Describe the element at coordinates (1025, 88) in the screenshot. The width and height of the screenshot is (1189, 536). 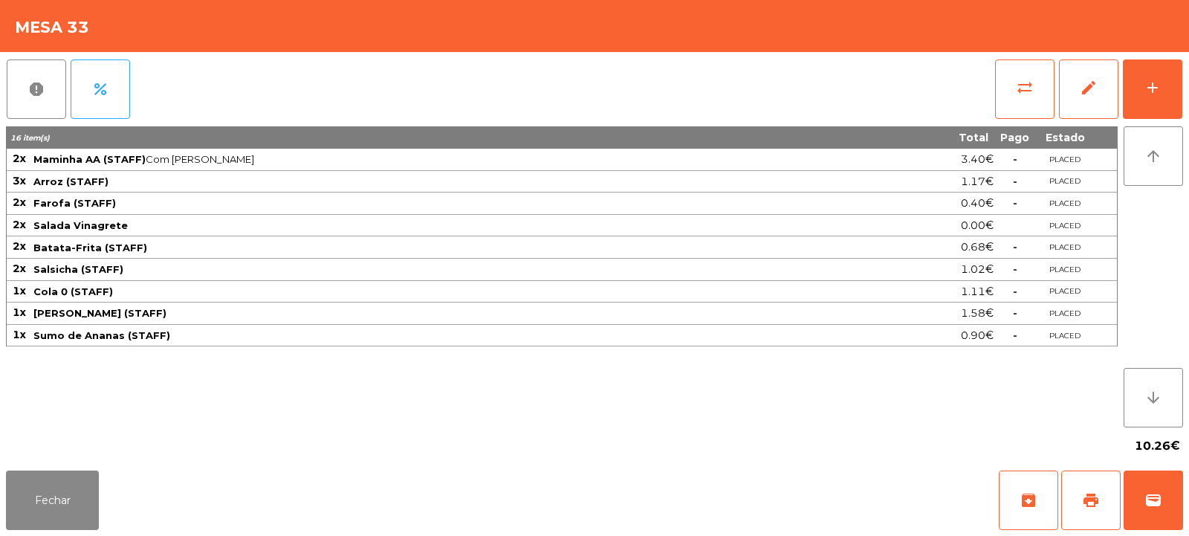
I see `span: sync_alt` at that location.